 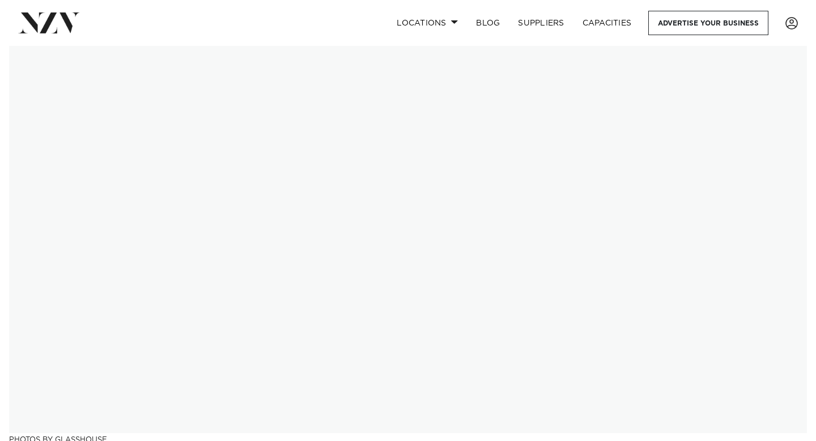 What do you see at coordinates (541, 23) in the screenshot?
I see `a: SUPPLIERS` at bounding box center [541, 23].